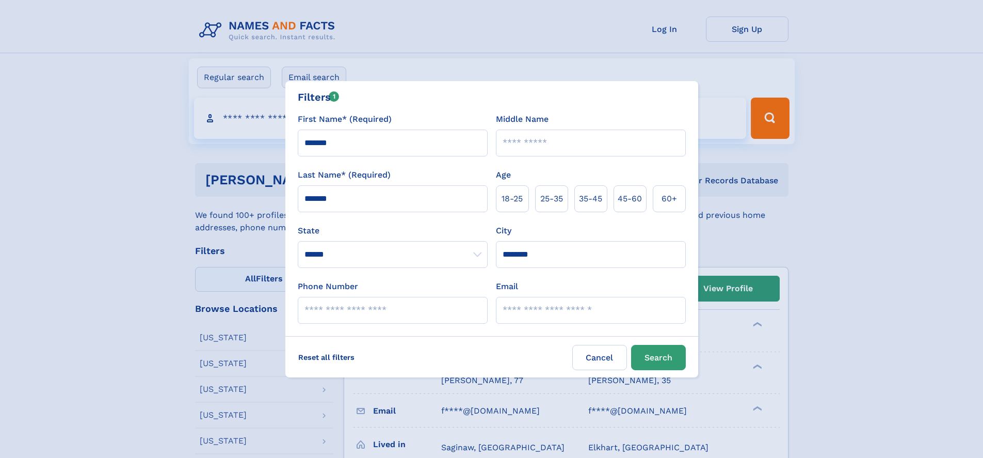  Describe the element at coordinates (318, 97) in the screenshot. I see `div: Filters` at that location.